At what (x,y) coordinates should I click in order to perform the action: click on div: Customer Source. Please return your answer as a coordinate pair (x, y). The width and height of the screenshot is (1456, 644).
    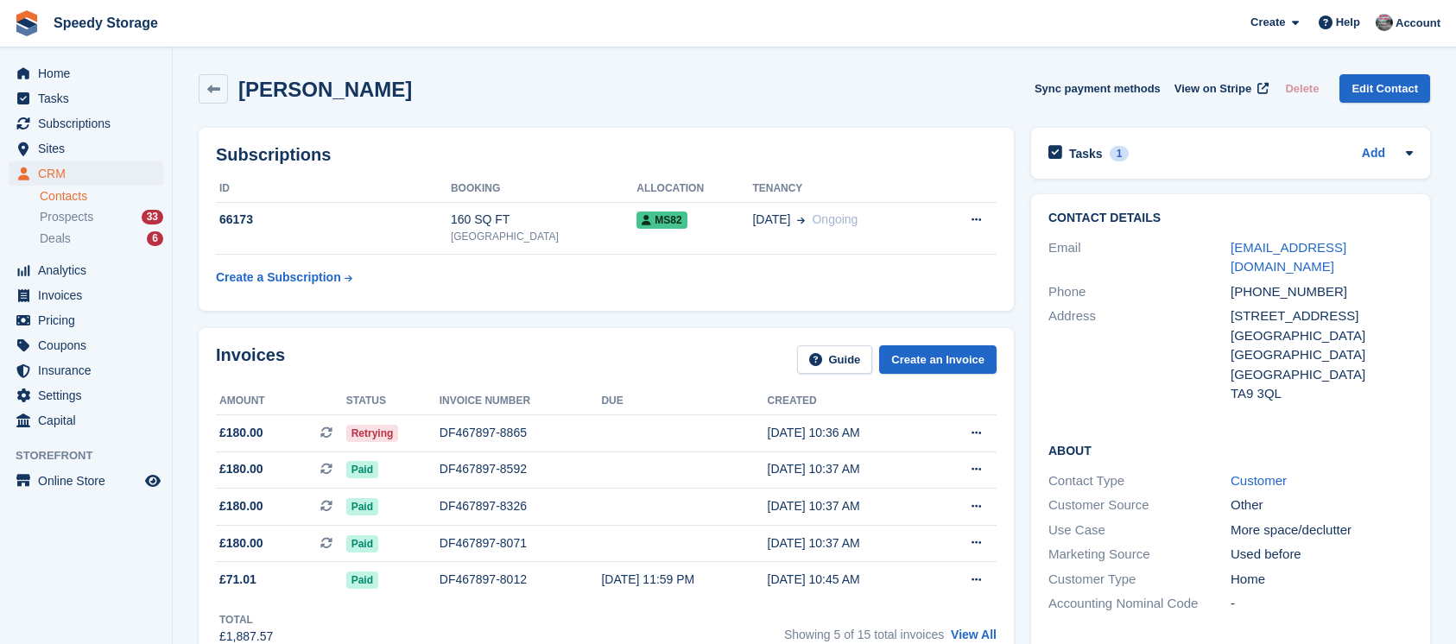
    Looking at the image, I should click on (1139, 505).